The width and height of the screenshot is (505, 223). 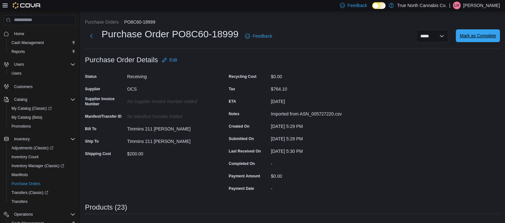 I want to click on span: Adjustments (Classic), so click(x=32, y=148).